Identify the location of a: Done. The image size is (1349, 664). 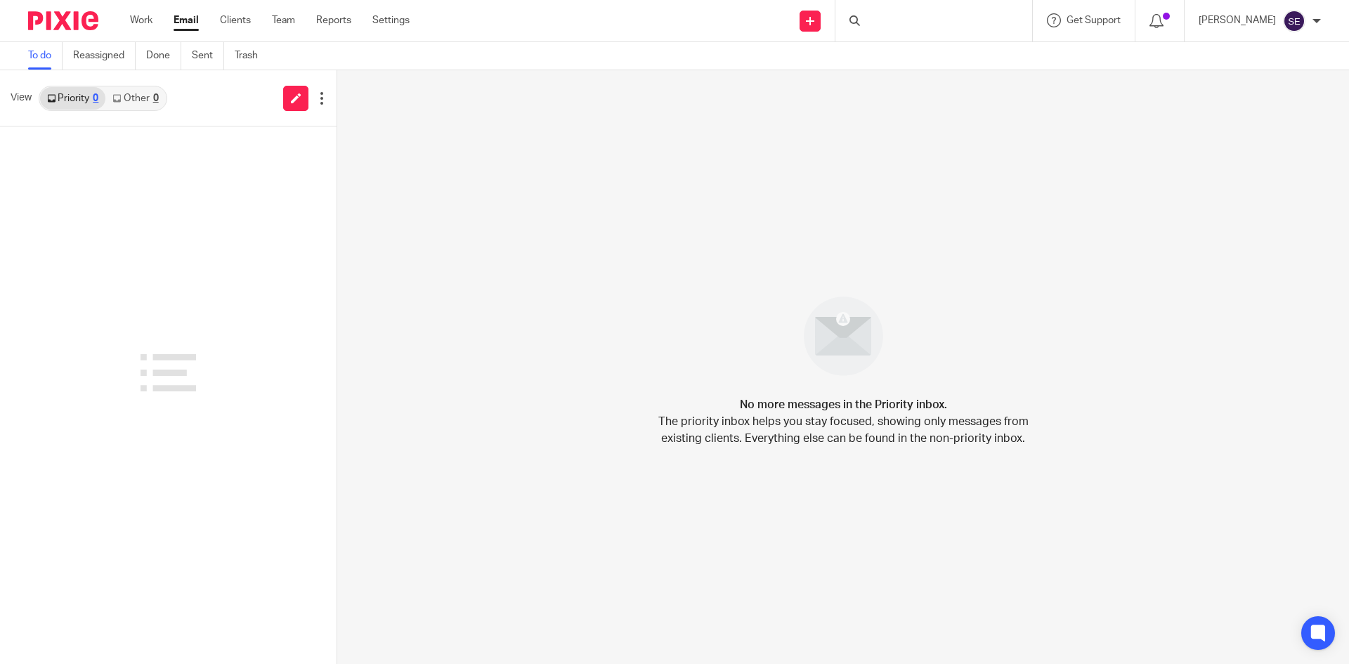
(164, 55).